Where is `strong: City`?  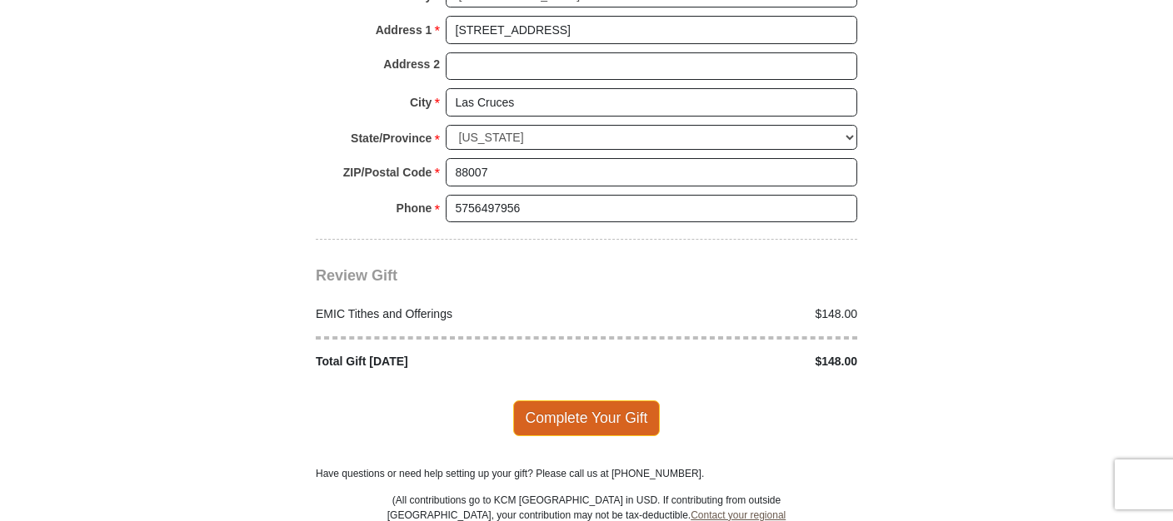
strong: City is located at coordinates (421, 102).